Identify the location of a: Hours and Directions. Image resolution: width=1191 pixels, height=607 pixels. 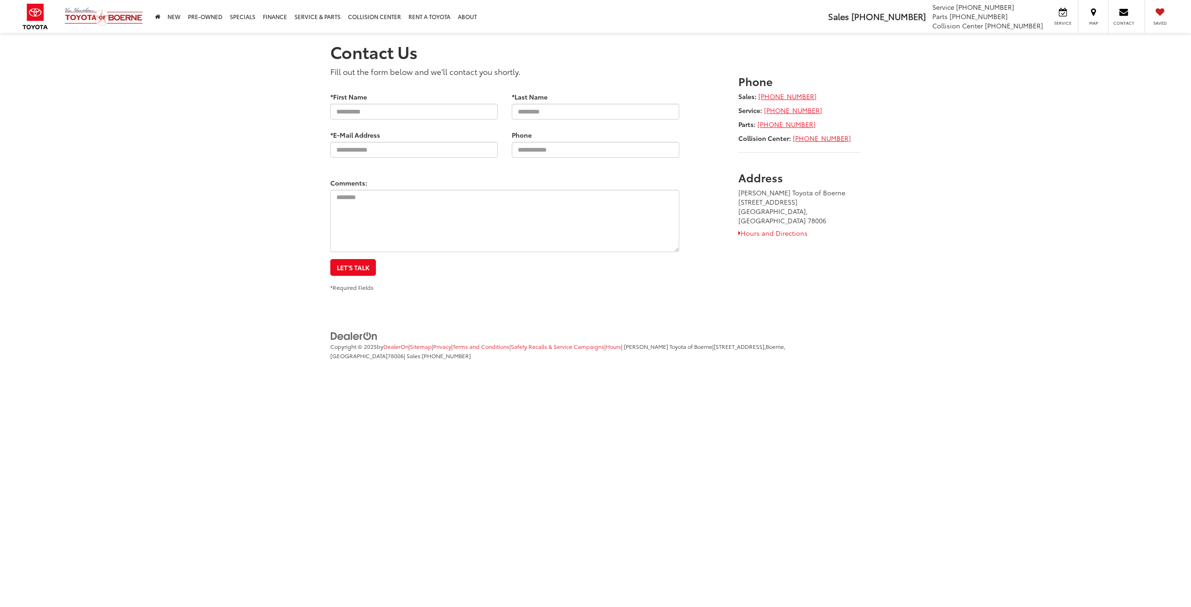
(773, 233).